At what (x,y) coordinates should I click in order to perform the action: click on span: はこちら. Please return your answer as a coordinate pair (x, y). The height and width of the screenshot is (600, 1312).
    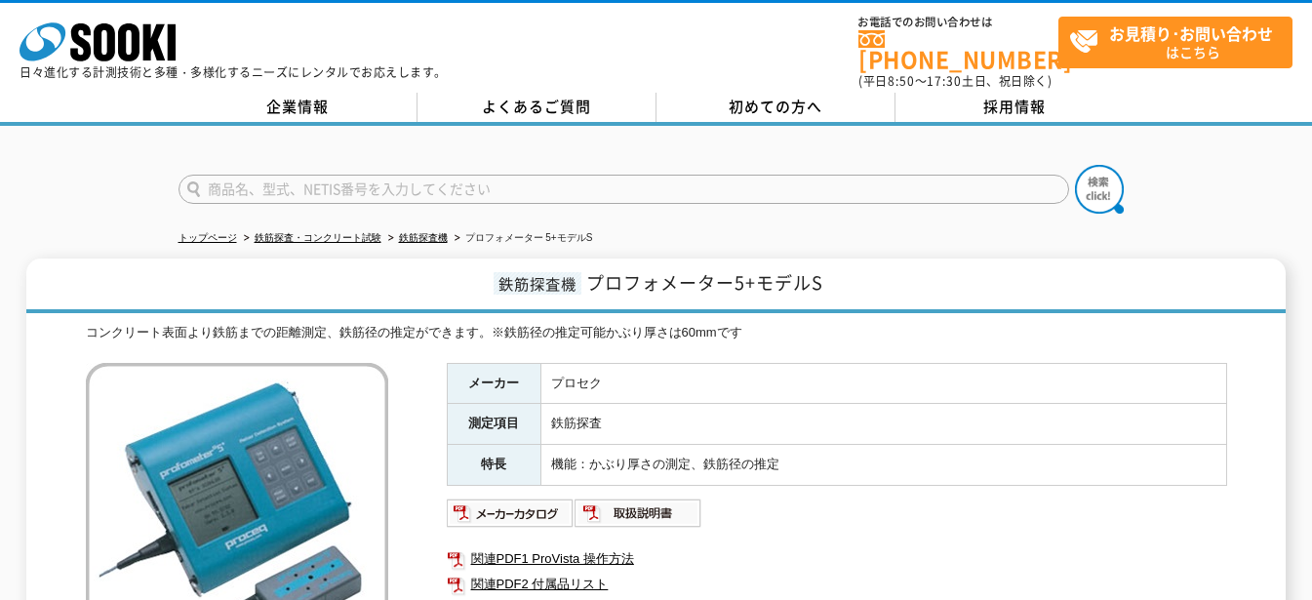
    Looking at the image, I should click on (1181, 42).